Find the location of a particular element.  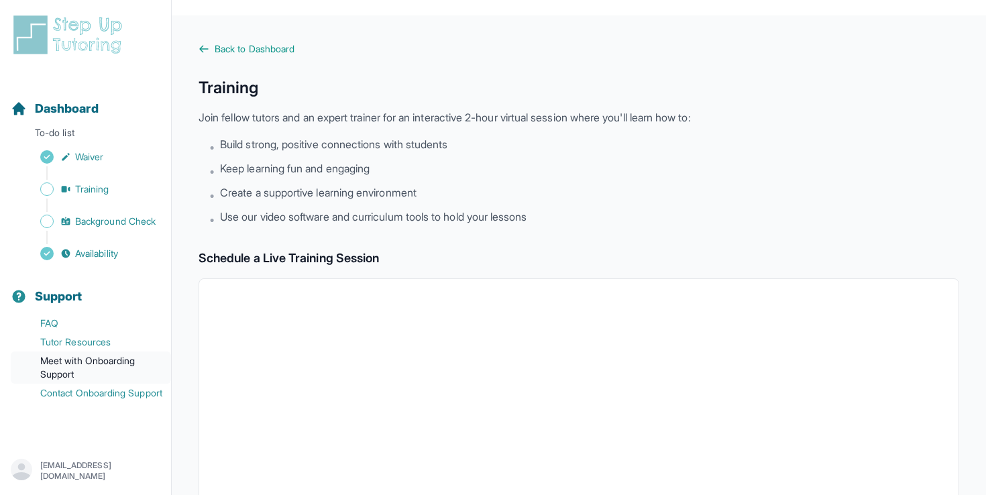

p: Join fellow tutors and an expert trainer for an interactive 2-hour virtual session where you'll l... is located at coordinates (579, 117).